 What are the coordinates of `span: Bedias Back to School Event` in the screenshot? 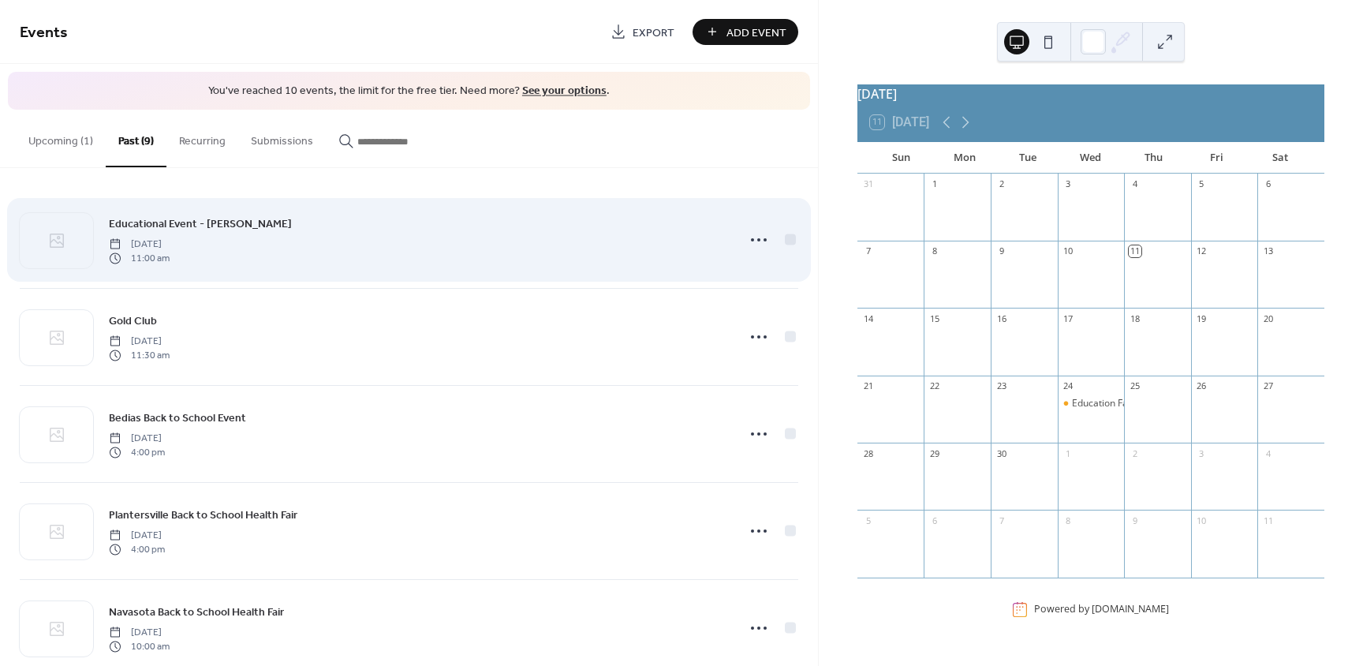 It's located at (177, 417).